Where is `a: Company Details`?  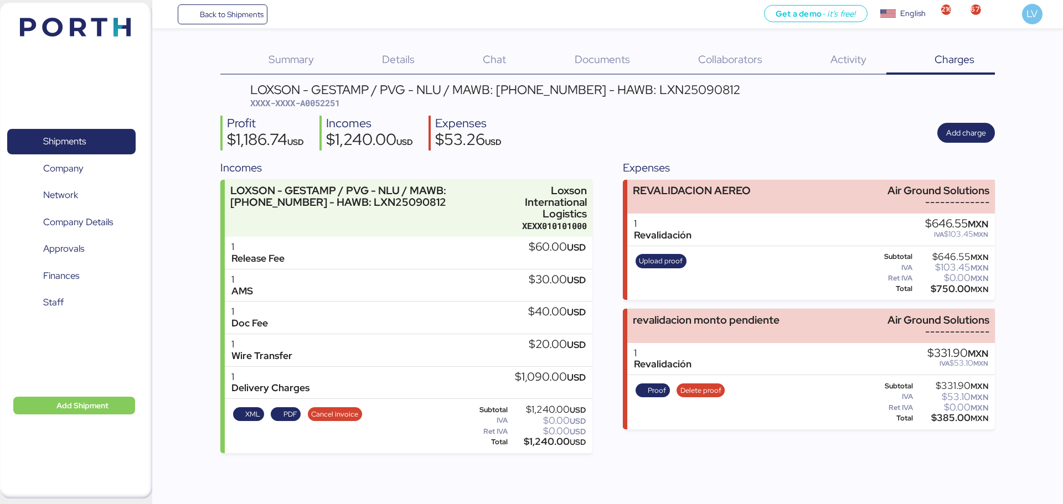 a: Company Details is located at coordinates (71, 222).